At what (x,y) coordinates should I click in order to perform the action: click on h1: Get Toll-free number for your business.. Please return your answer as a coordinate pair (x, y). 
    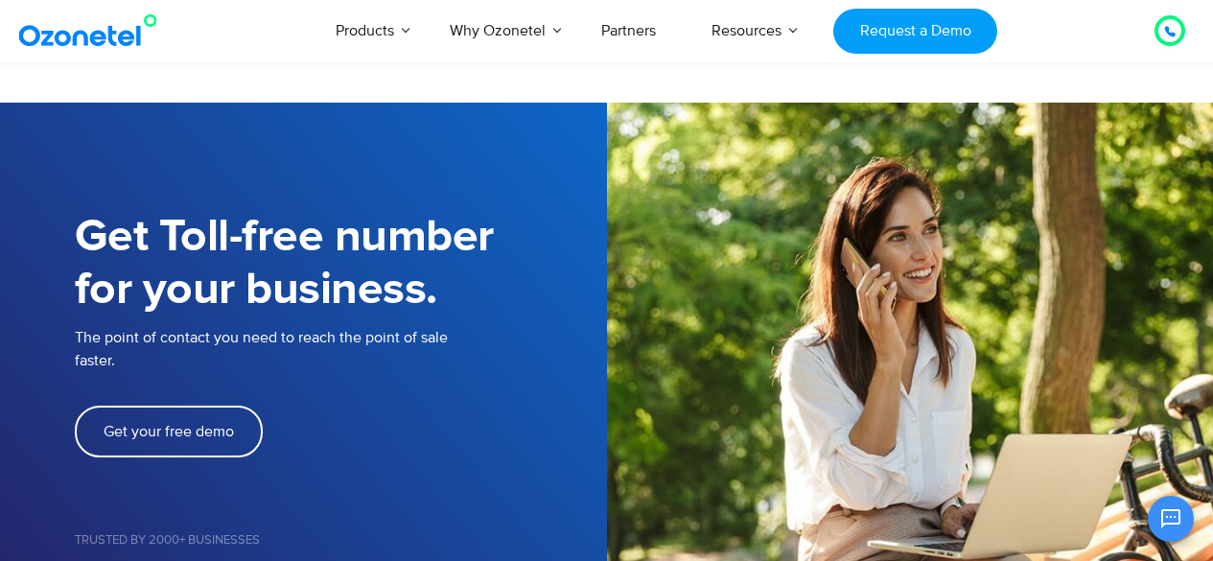
    Looking at the image, I should click on (340, 264).